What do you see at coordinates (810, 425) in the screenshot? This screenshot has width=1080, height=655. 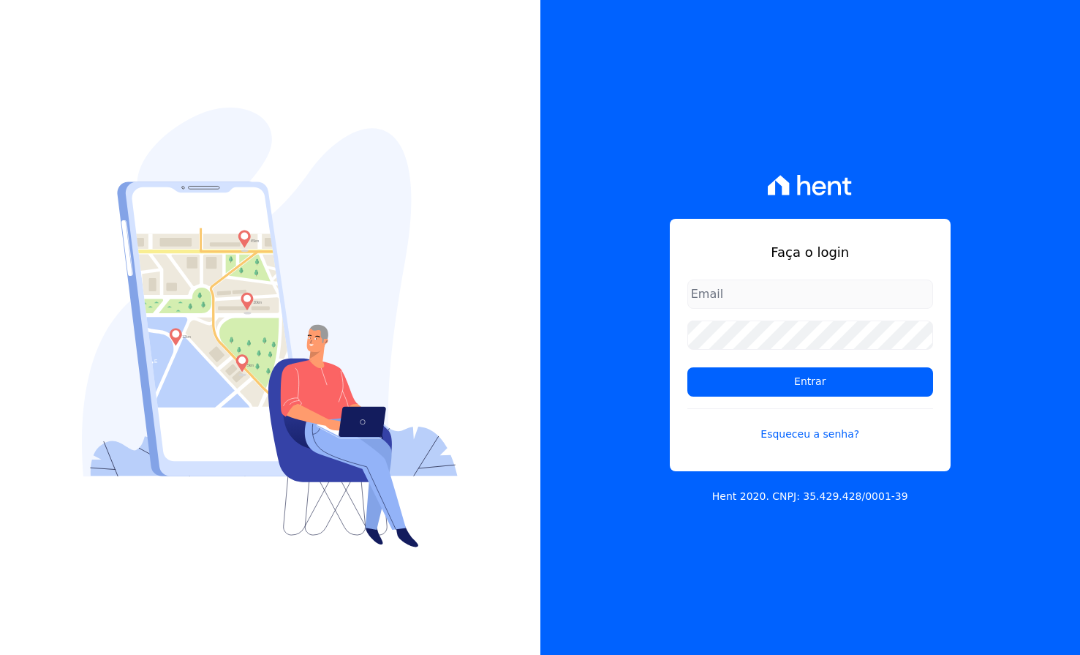 I see `a: Esqueceu a senha?` at bounding box center [810, 425].